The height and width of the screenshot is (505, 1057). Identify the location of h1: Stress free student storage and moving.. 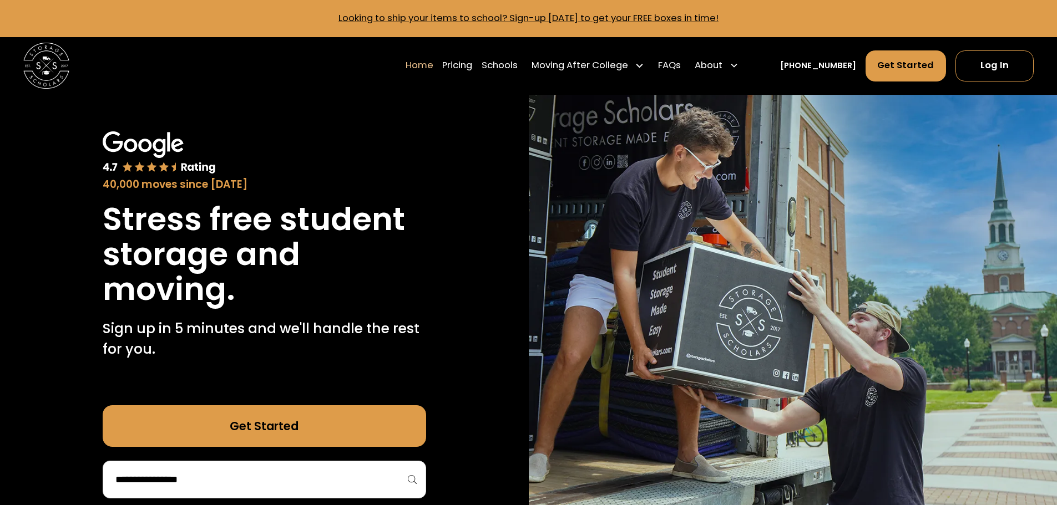
(264, 254).